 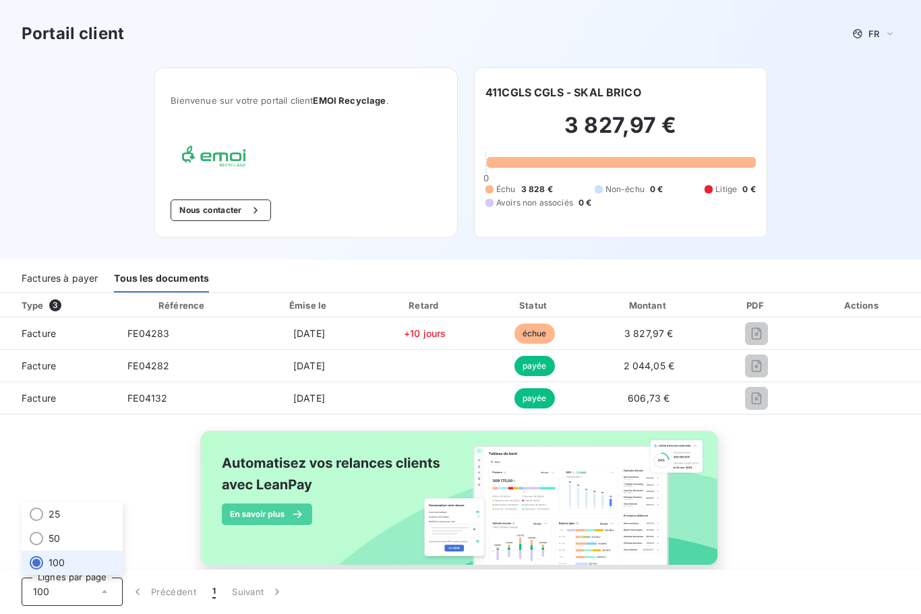 I want to click on h3: Portail client, so click(x=73, y=34).